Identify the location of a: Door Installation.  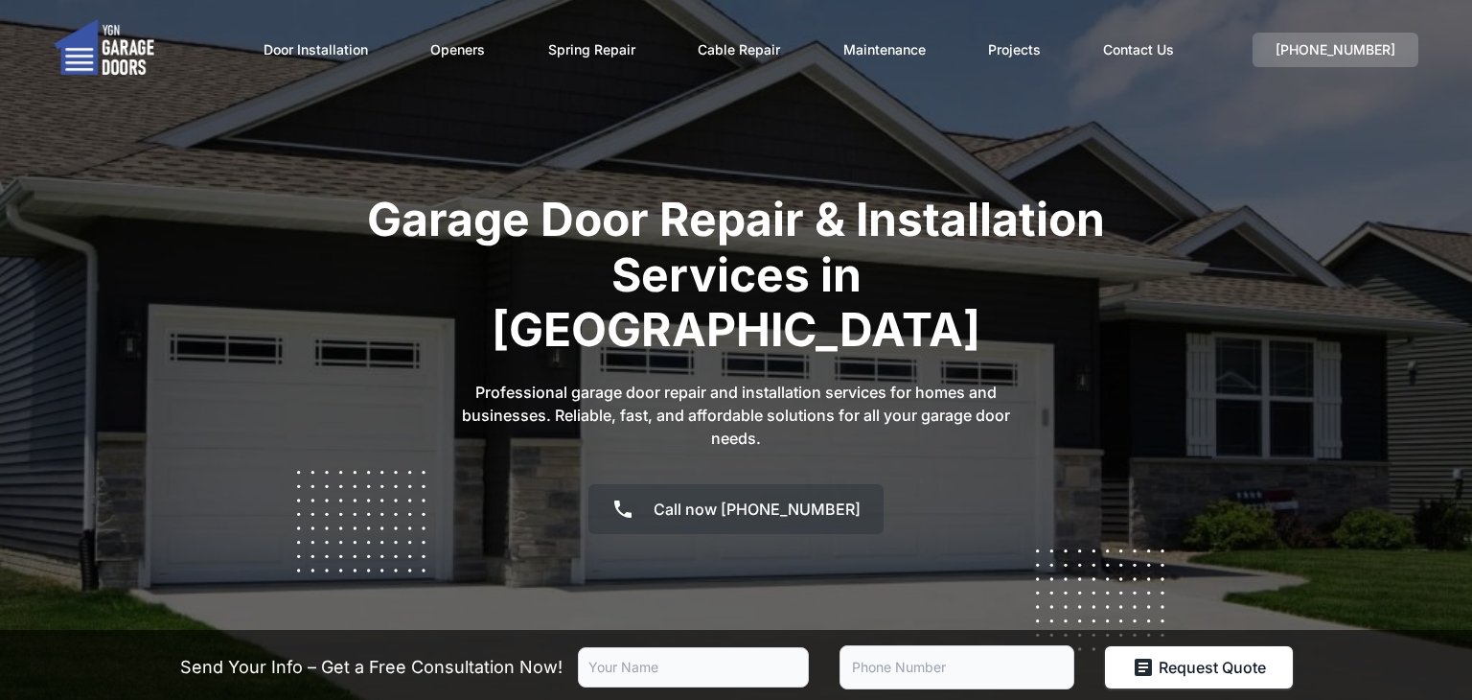
(315, 50).